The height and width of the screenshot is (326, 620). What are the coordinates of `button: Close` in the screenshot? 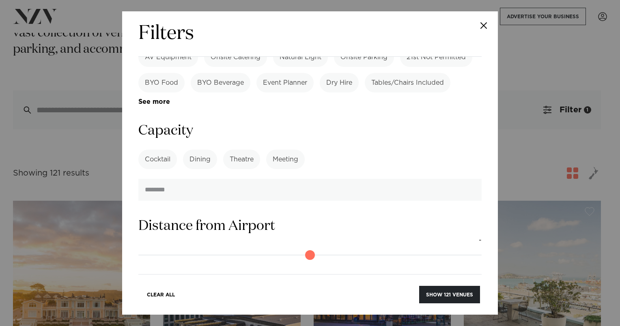 It's located at (484, 26).